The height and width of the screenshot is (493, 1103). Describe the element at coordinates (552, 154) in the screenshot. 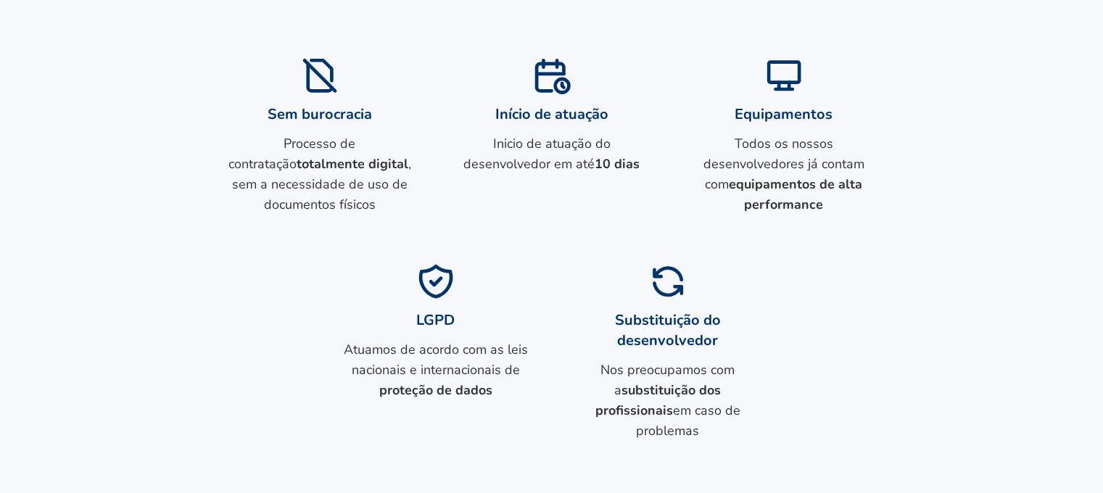

I see `p: Inicio de atuação do desenvolvedor em até` at that location.